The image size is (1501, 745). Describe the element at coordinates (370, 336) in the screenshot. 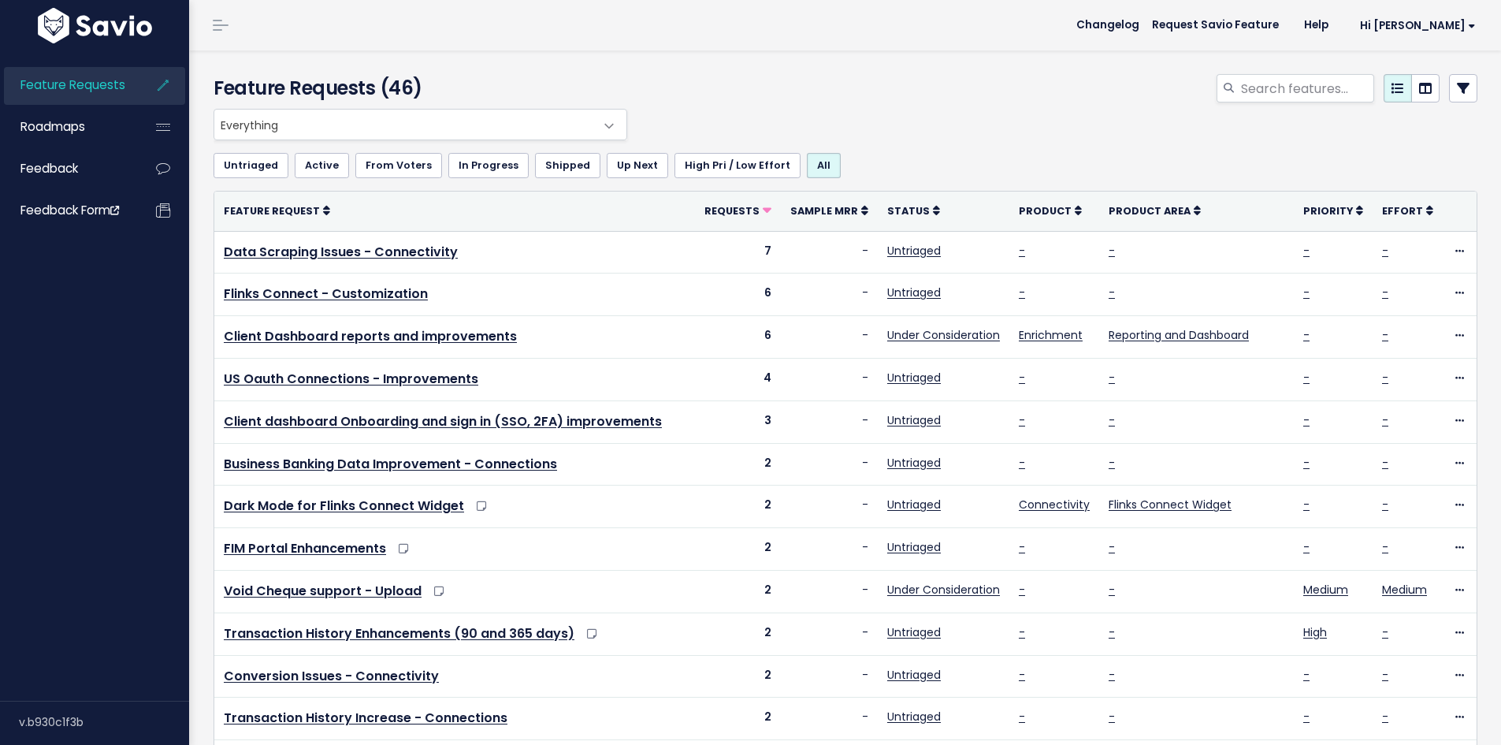

I see `a: Client Dashboard reports and improvements` at that location.